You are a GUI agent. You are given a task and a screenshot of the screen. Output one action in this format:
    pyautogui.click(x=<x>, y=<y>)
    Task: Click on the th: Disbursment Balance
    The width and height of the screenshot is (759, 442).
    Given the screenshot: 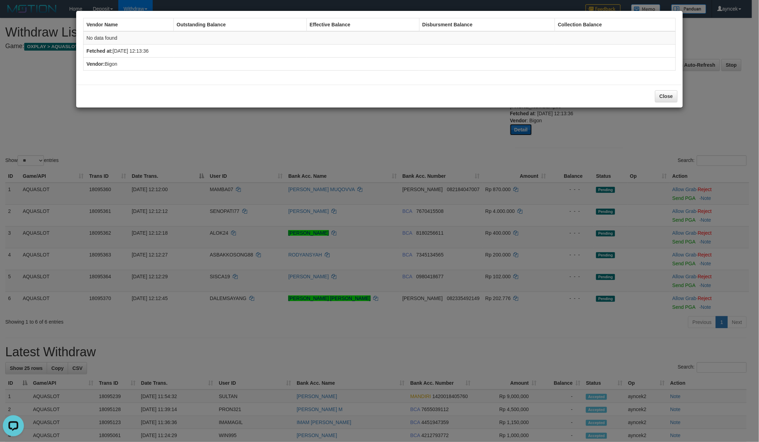 What is the action you would take?
    pyautogui.click(x=487, y=25)
    